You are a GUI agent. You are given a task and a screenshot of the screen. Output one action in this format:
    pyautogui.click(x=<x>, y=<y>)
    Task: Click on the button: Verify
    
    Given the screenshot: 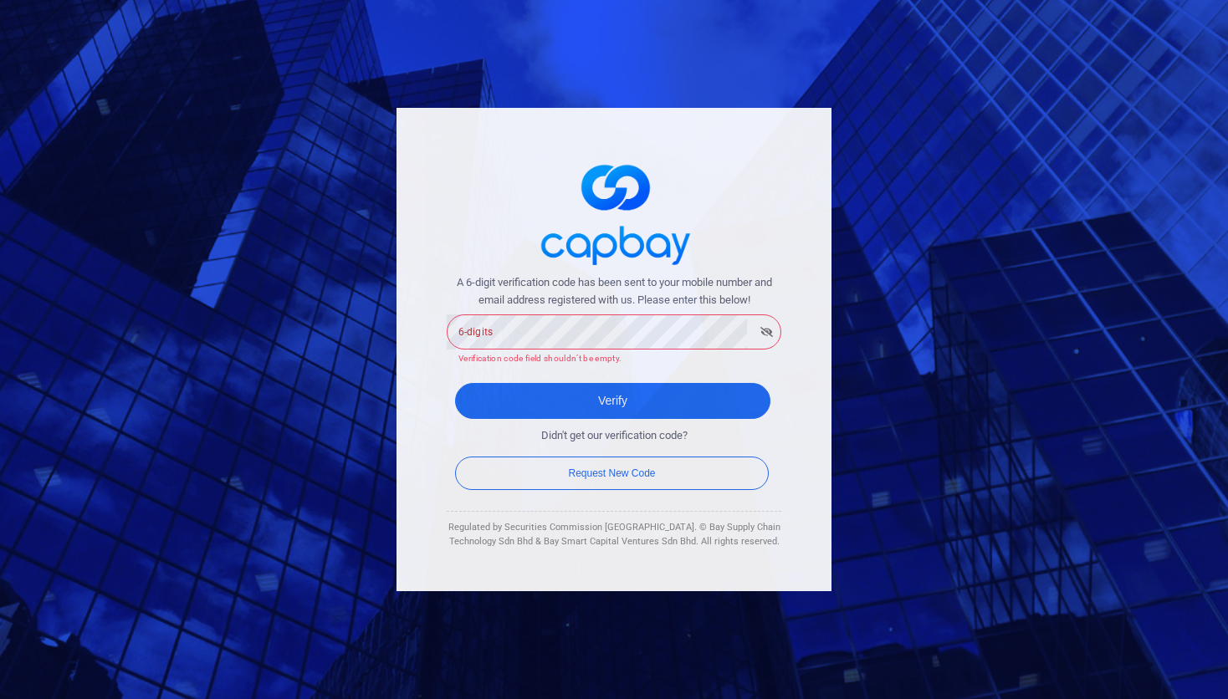 What is the action you would take?
    pyautogui.click(x=612, y=401)
    